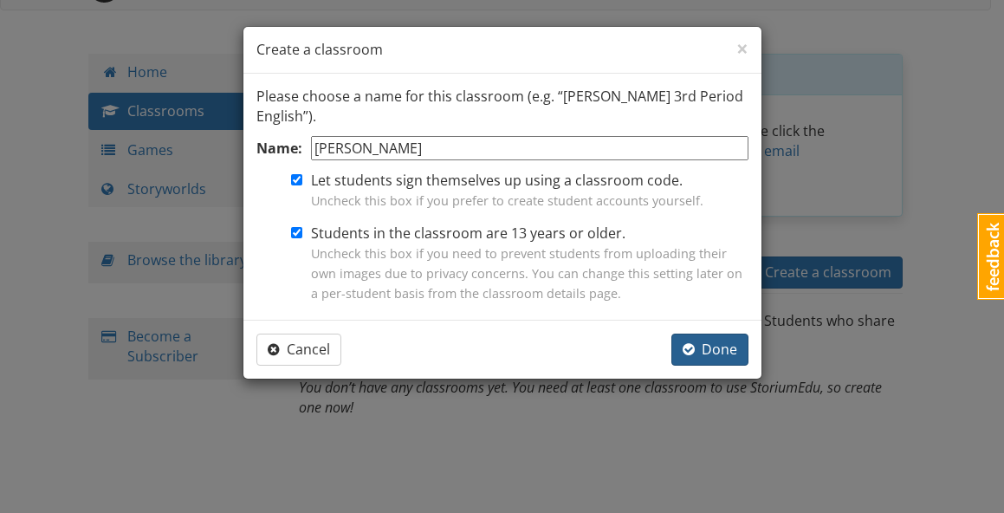 The height and width of the screenshot is (513, 1004). What do you see at coordinates (527, 273) in the screenshot?
I see `span: Uncheck this box if you need to prevent students from uploading their own images due to privacy c...` at bounding box center [527, 273].